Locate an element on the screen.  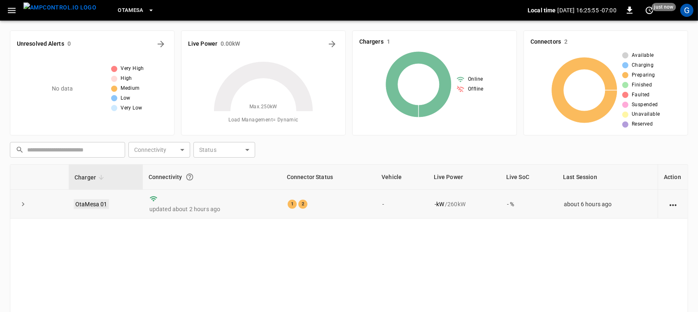
h6: Chargers is located at coordinates (371, 42).